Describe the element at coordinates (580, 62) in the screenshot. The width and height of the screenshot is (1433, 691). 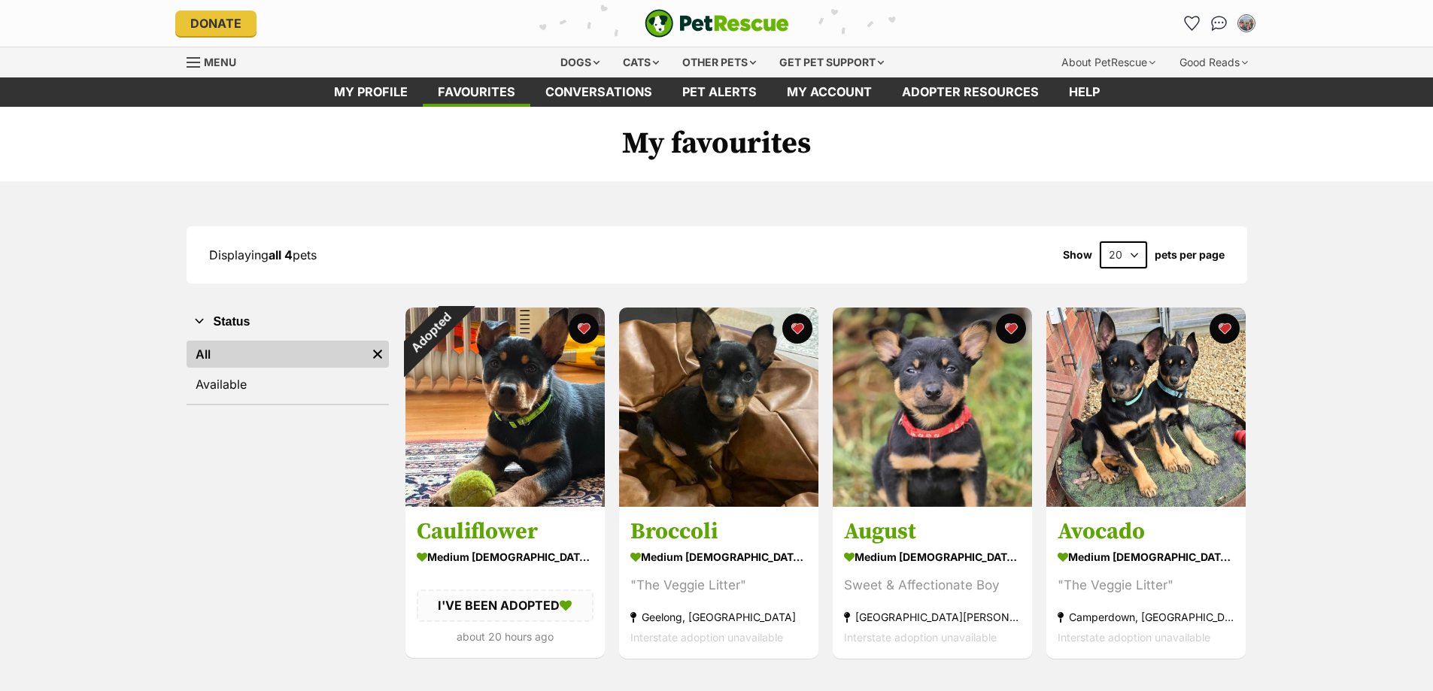
I see `div: Dogs` at that location.